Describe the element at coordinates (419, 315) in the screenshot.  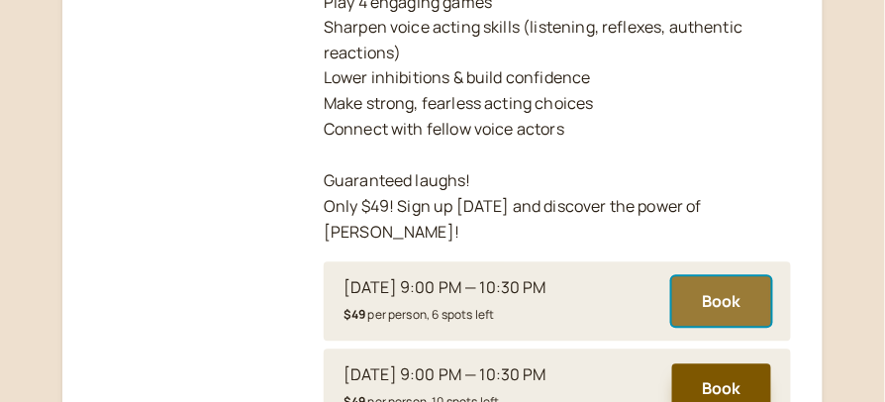
I see `small: per person, 6 spots left` at that location.